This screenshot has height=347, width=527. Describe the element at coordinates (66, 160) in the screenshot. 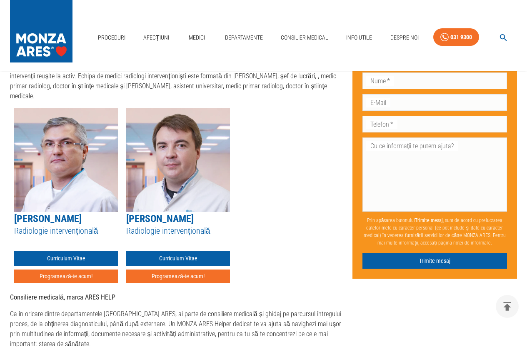

I see `img: Dr. Mugur Grasu` at that location.